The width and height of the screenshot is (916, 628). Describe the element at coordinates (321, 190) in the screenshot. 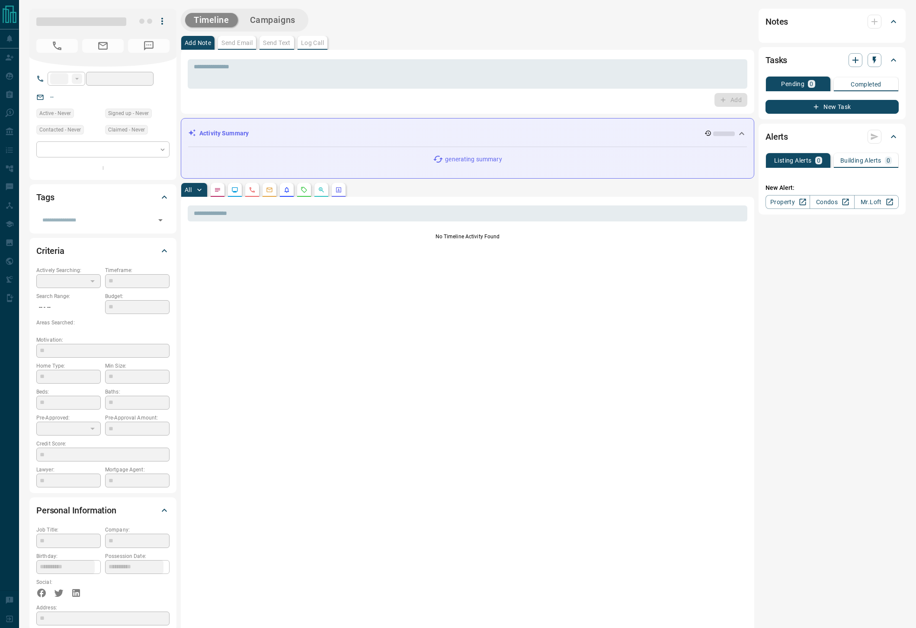

I see `svg: Opportunities` at that location.